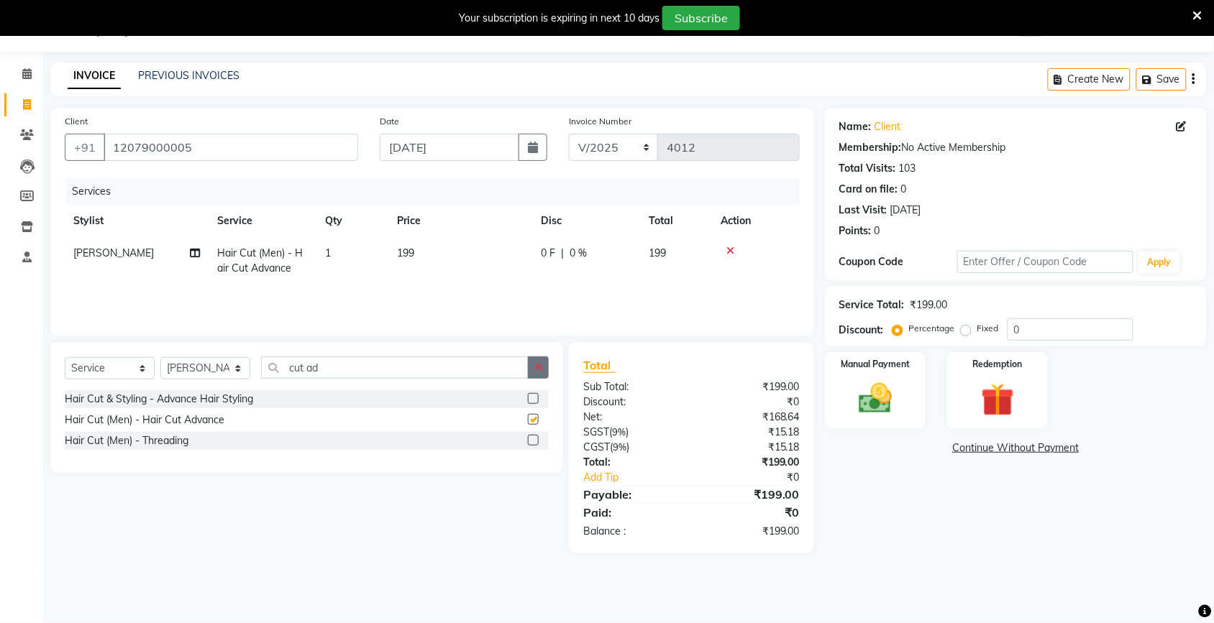 The width and height of the screenshot is (1214, 623). Describe the element at coordinates (676, 221) in the screenshot. I see `th: Total` at that location.